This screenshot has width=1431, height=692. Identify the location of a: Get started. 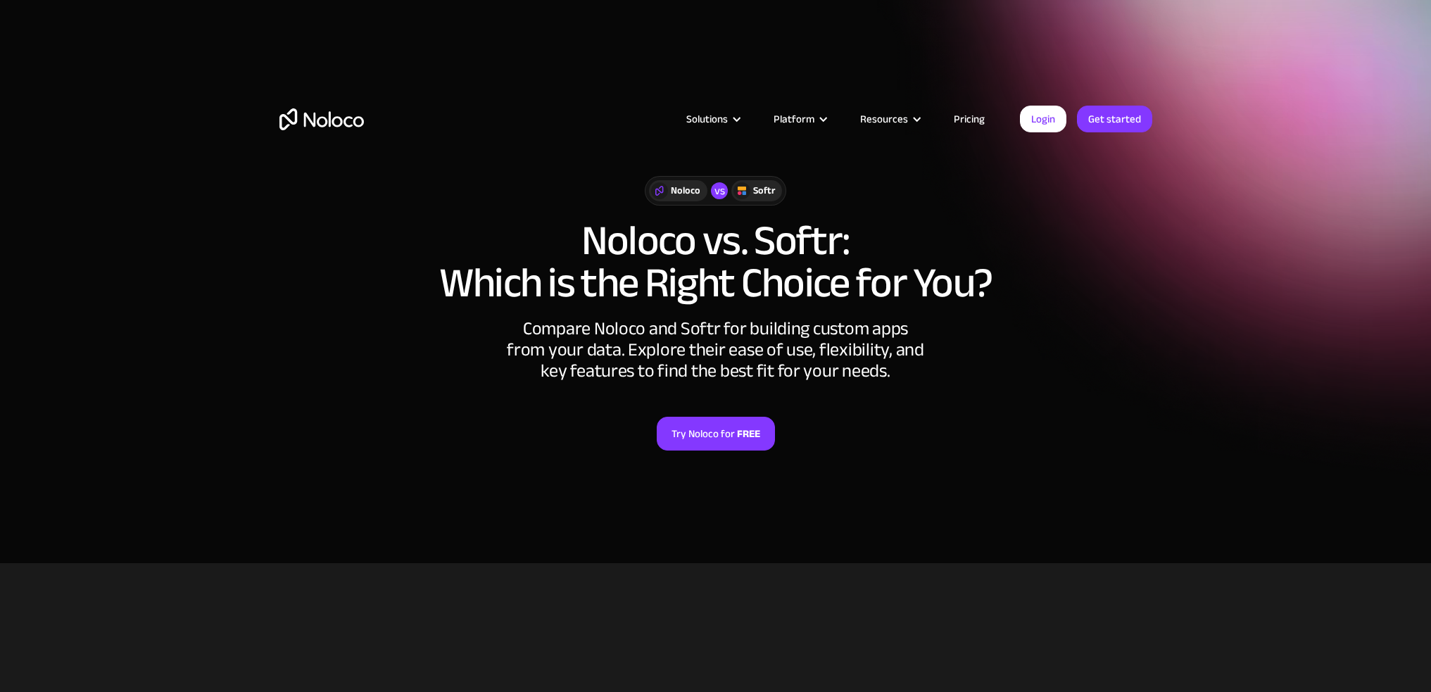
(1114, 119).